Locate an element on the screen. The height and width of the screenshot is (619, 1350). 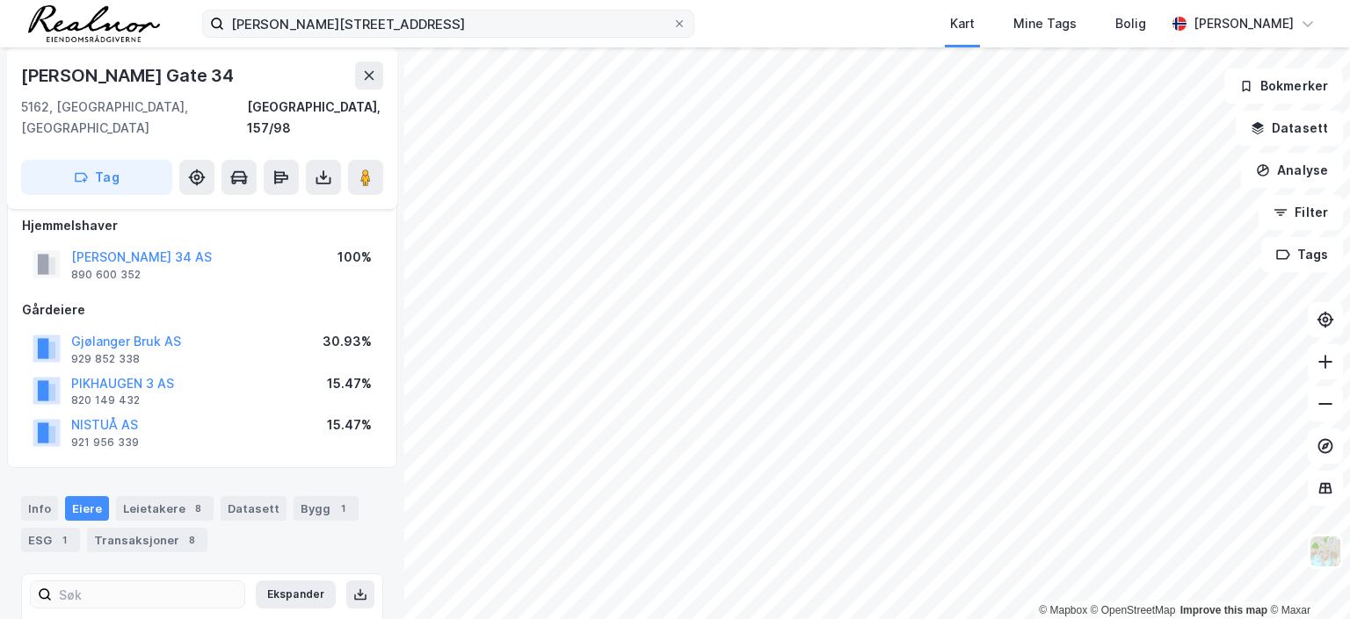
div: Gårdeiere is located at coordinates (202, 310).